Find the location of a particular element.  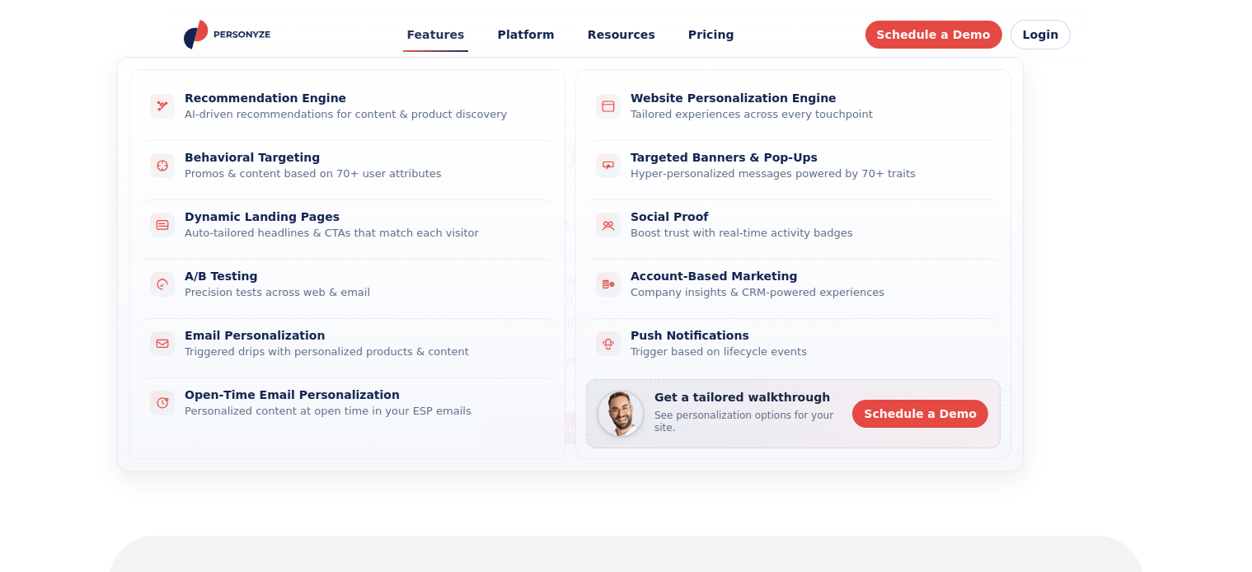

a: Email PersonalizationTriggered drips with personalized products & content is located at coordinates (347, 344).